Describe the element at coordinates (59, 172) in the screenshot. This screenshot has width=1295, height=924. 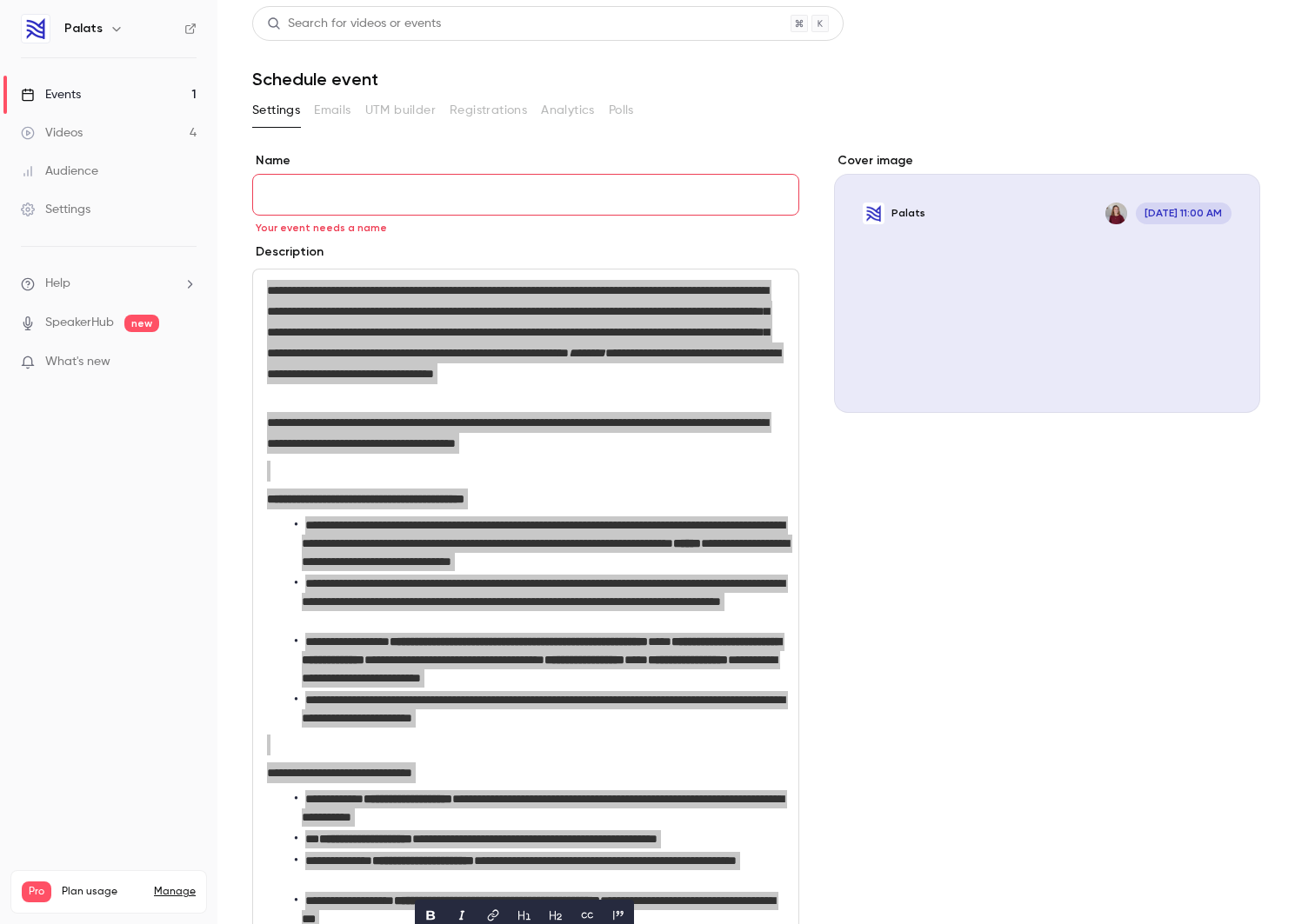
I see `div: Audience` at that location.